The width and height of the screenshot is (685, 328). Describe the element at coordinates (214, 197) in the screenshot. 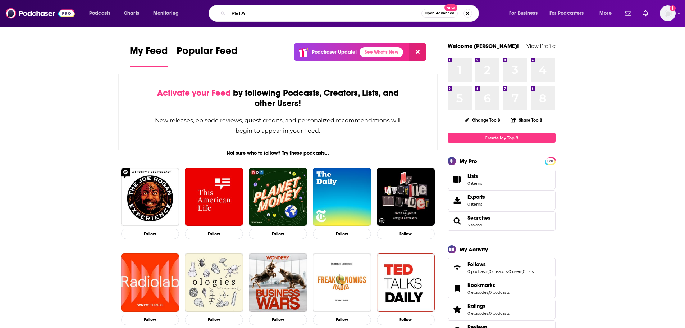

I see `img: This American Life` at that location.